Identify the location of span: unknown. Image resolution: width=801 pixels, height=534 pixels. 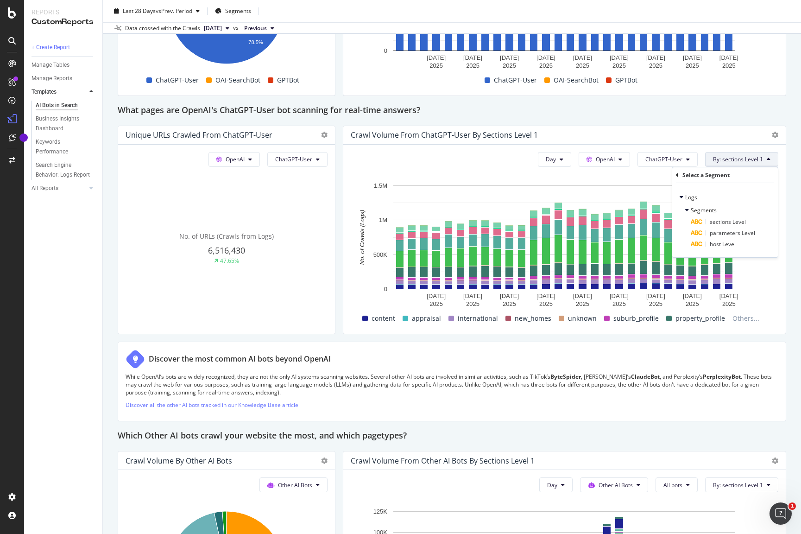
(582, 318).